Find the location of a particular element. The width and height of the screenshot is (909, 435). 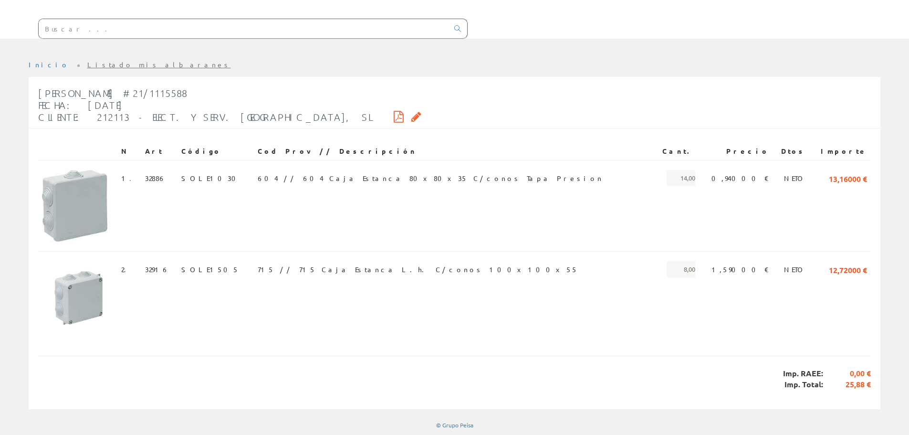

th: Cod Prov // Descripción is located at coordinates (453, 151).